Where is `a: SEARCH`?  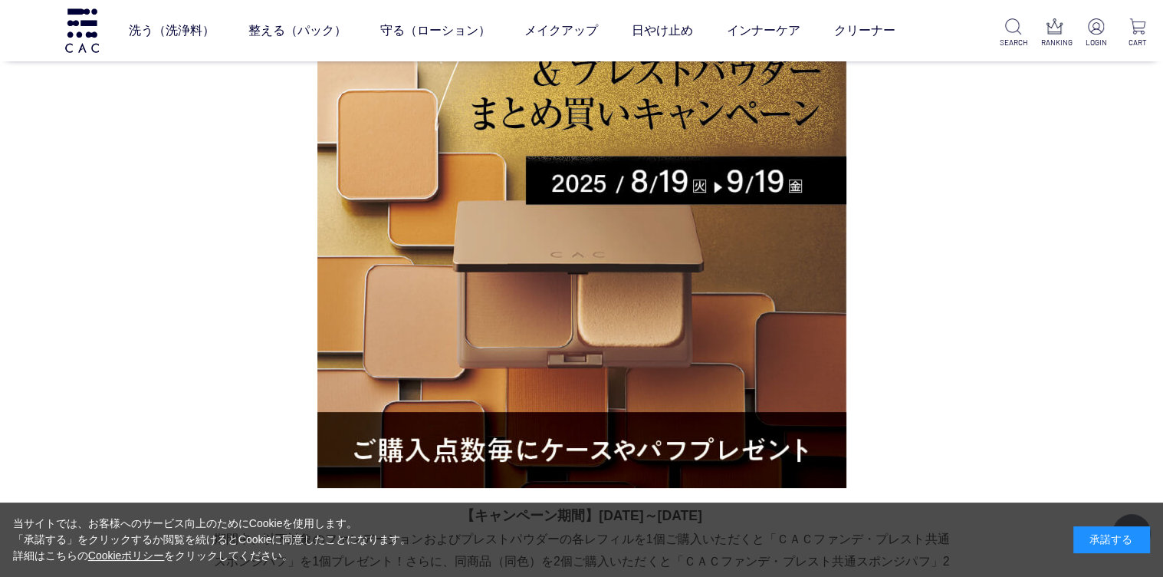 a: SEARCH is located at coordinates (1013, 33).